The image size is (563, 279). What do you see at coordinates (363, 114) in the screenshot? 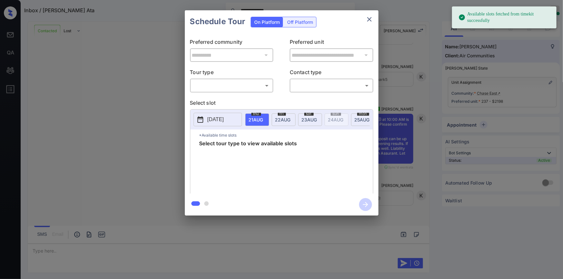
I see `span: mon` at bounding box center [363, 114].